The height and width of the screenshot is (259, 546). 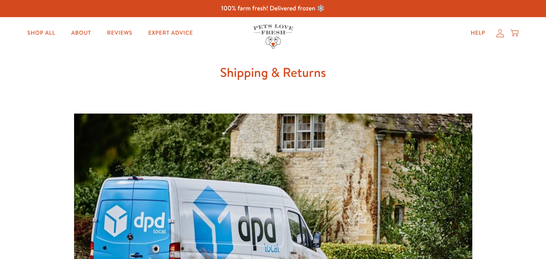 What do you see at coordinates (41, 33) in the screenshot?
I see `a: Shop All` at bounding box center [41, 33].